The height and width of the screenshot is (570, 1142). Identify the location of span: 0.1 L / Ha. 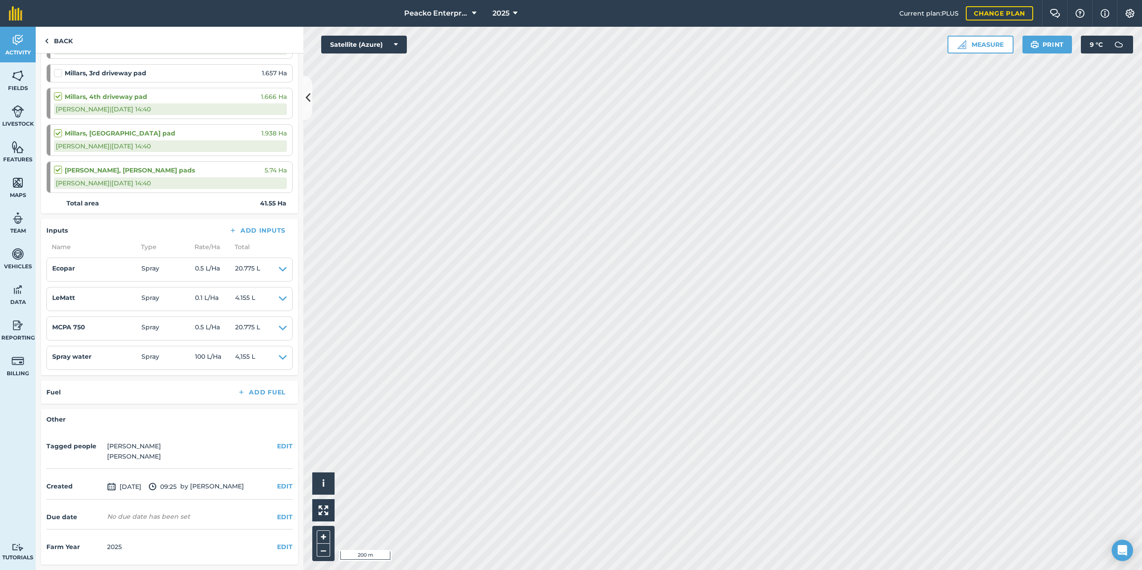
(215, 299).